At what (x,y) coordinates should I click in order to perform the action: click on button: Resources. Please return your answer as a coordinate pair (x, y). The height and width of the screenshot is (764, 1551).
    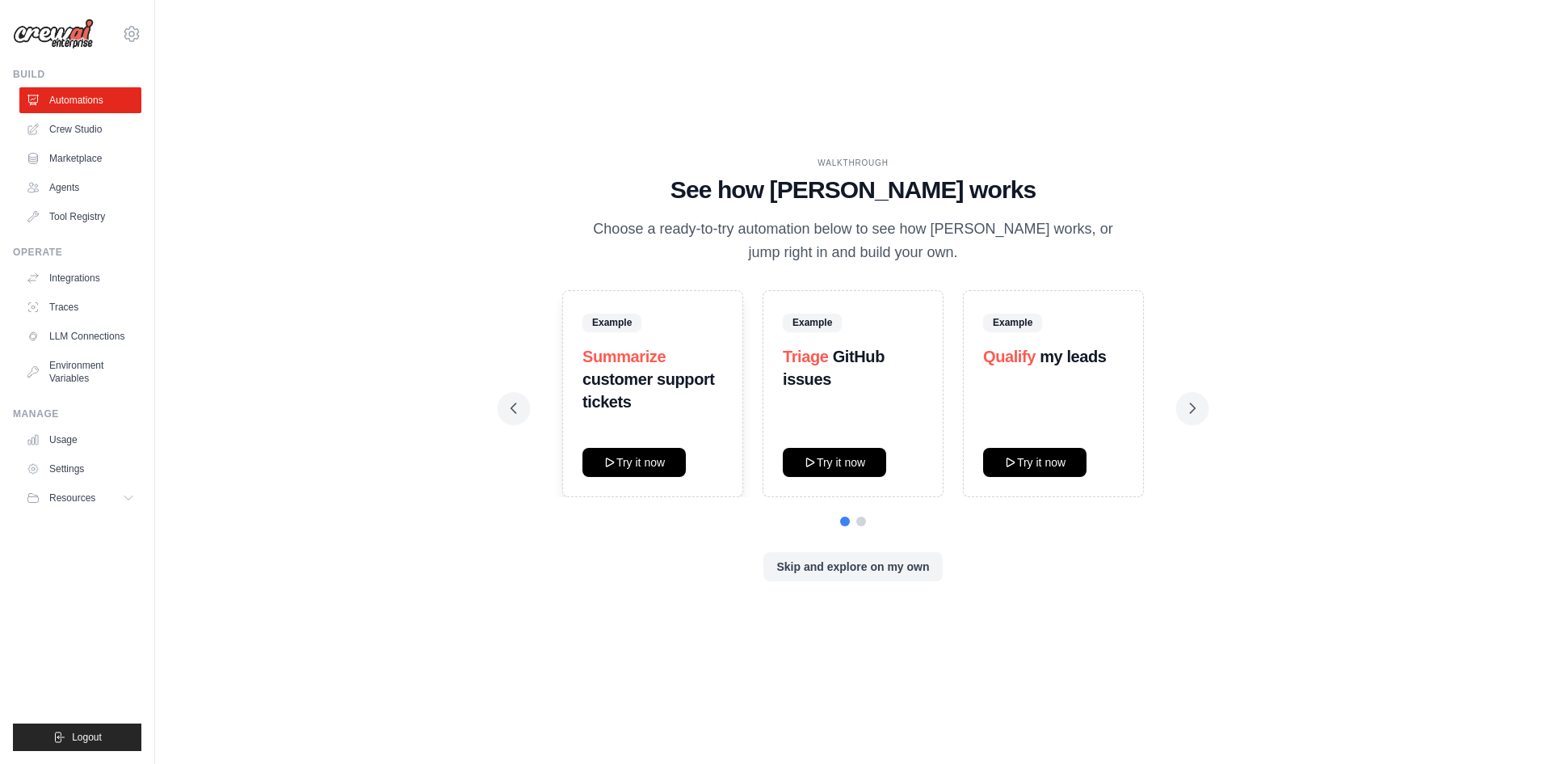
    Looking at the image, I should click on (80, 498).